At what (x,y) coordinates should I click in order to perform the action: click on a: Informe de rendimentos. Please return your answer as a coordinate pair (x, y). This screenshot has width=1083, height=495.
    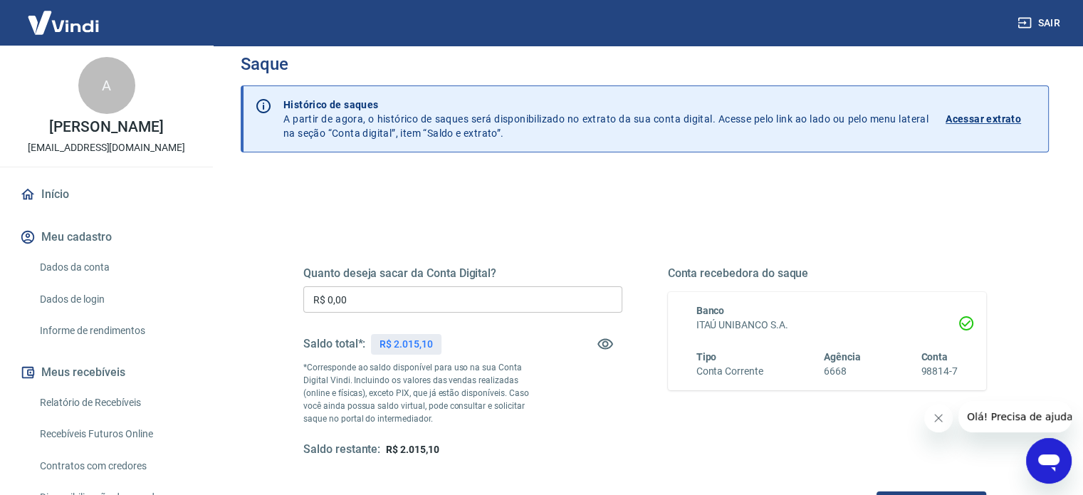
    Looking at the image, I should click on (115, 330).